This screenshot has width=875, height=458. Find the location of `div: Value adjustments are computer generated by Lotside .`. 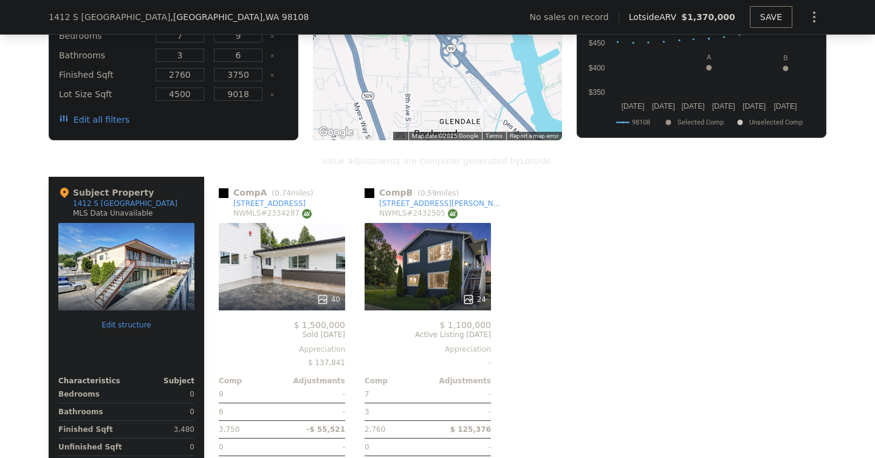

div: Value adjustments are computer generated by Lotside . is located at coordinates (438, 161).